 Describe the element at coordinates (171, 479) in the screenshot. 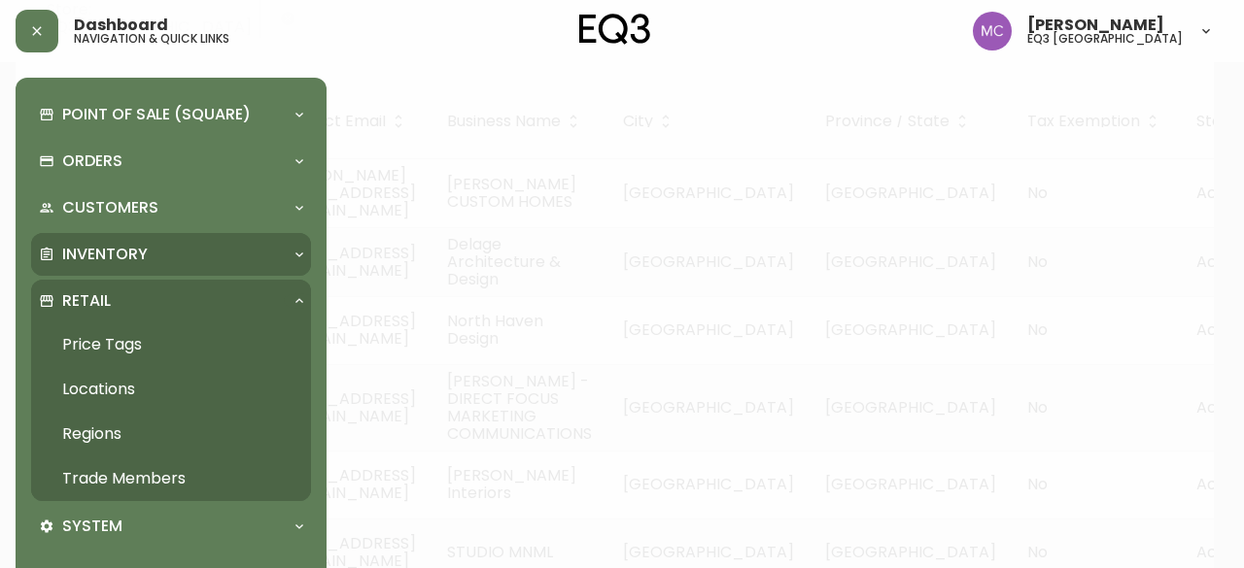

I see `a: Trade Members` at that location.